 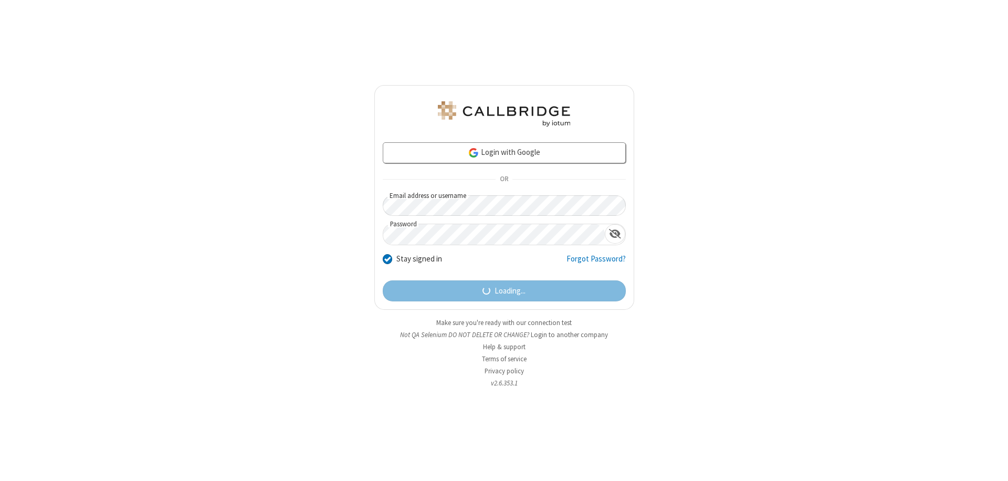 I want to click on li: Not QA Selenium DO NOT DELETE OR CHANGE?, so click(x=504, y=335).